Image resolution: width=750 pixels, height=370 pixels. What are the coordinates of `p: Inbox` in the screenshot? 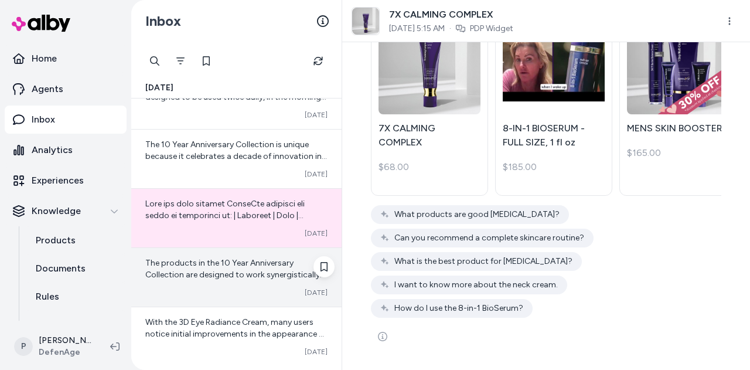 It's located at (43, 120).